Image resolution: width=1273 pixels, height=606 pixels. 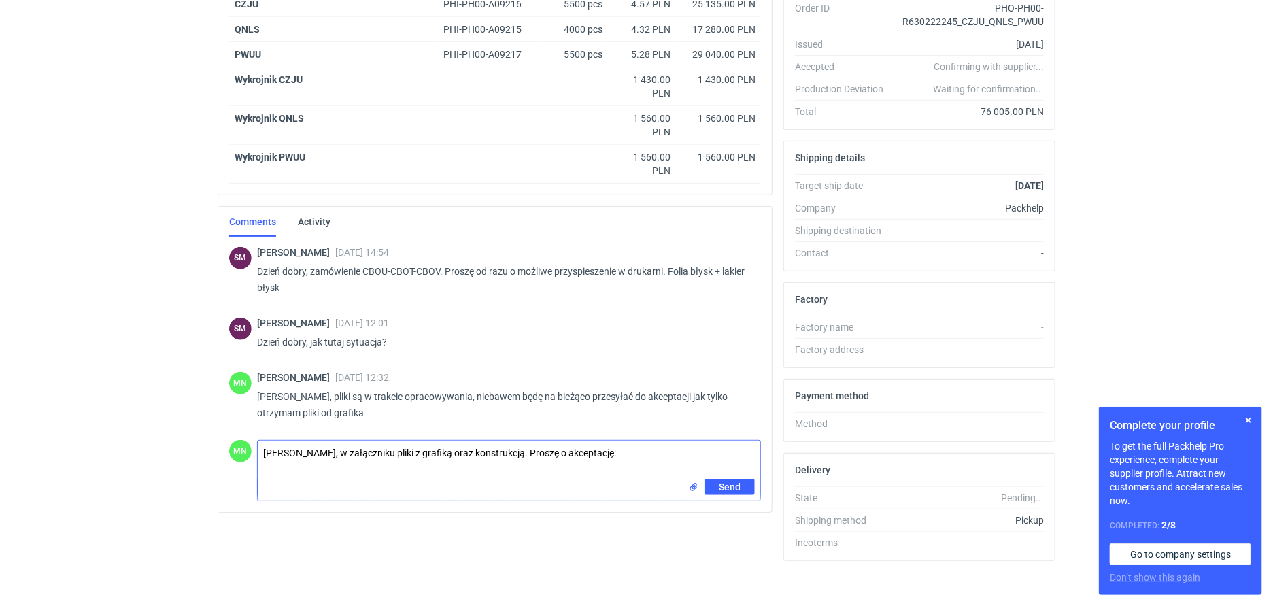 What do you see at coordinates (829, 158) in the screenshot?
I see `h2: Shipping details` at bounding box center [829, 158].